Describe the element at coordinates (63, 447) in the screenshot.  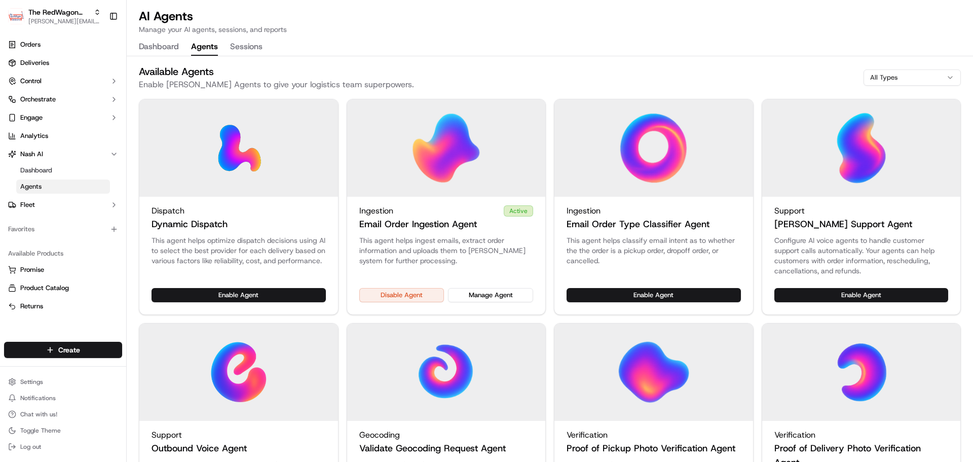
I see `button: Log out` at that location.